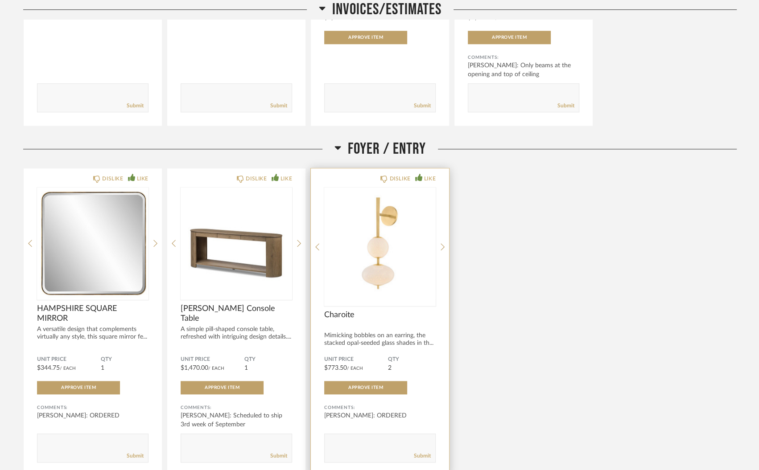 This screenshot has height=470, width=759. I want to click on div: A versatile design that complements virtually any style, this square mirror fe..., so click(93, 333).